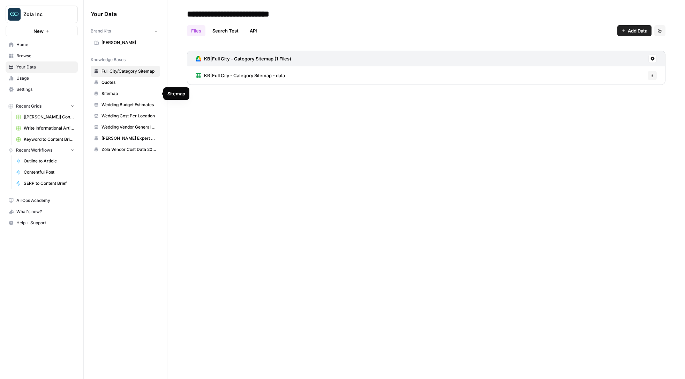 The width and height of the screenshot is (685, 379). I want to click on a: Wedding Cost Per Location, so click(125, 116).